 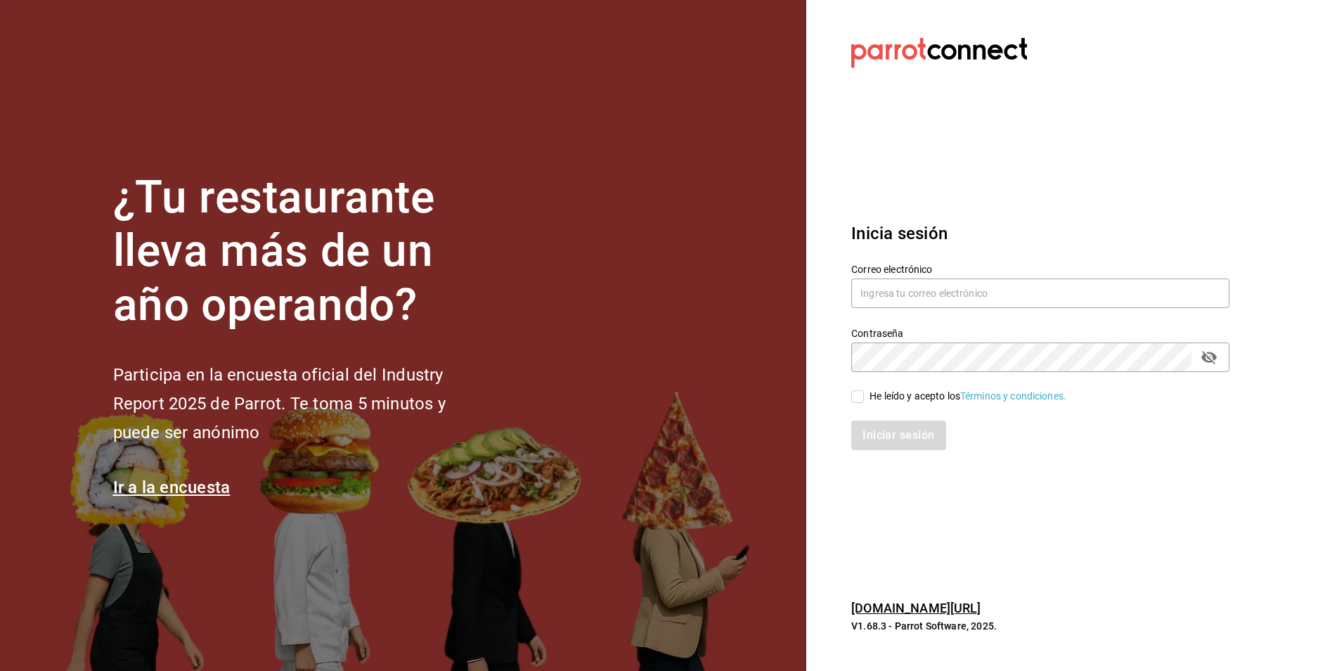 I want to click on div: He leído y acepto los, so click(x=968, y=396).